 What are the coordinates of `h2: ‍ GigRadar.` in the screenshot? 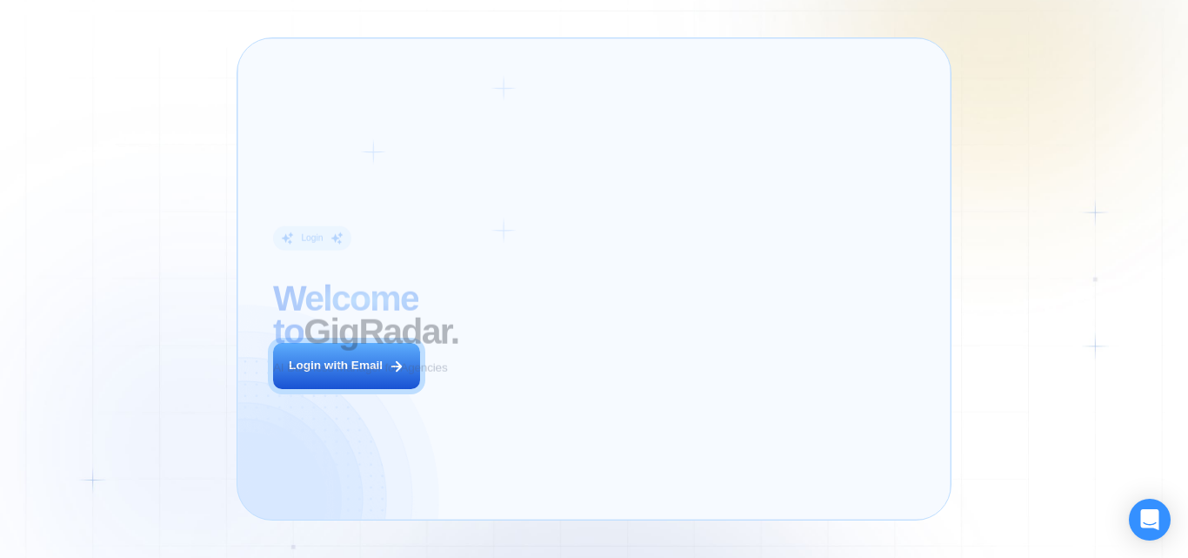 It's located at (408, 315).